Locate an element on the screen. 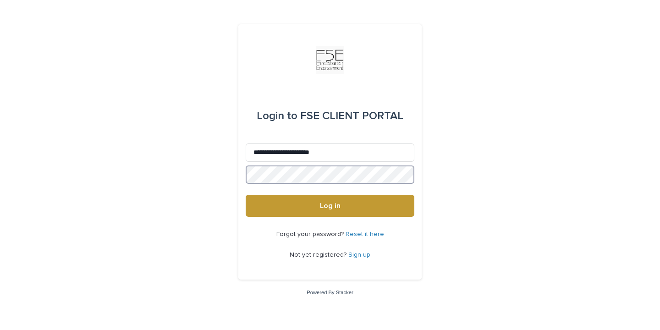  a: Reset it here is located at coordinates (365, 234).